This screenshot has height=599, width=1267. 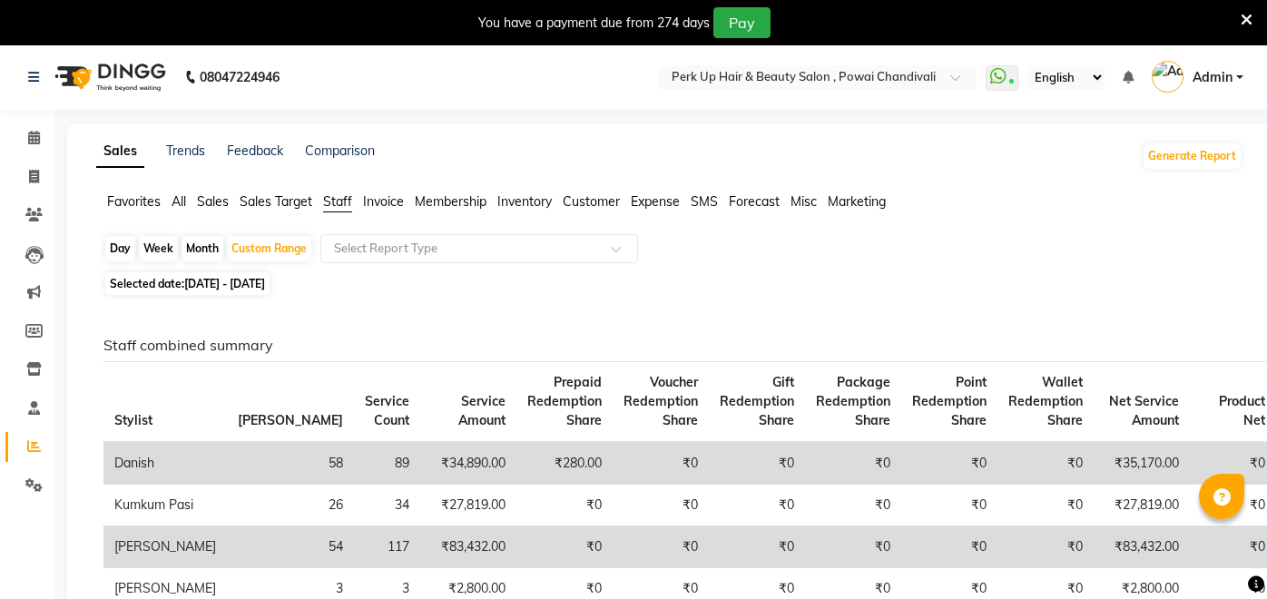 What do you see at coordinates (255, 151) in the screenshot?
I see `a: Feedback` at bounding box center [255, 151].